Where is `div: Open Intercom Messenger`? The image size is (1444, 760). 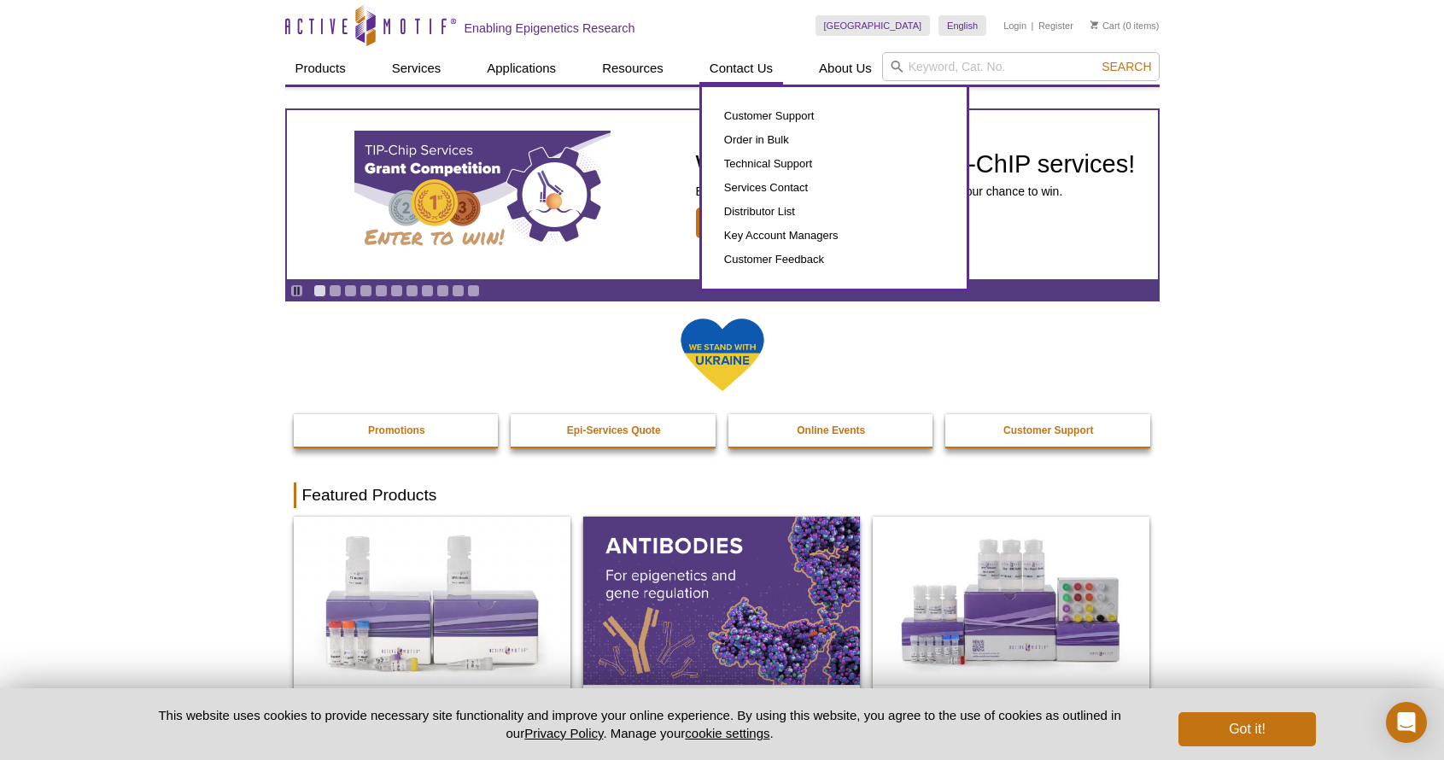
div: Open Intercom Messenger is located at coordinates (1407, 723).